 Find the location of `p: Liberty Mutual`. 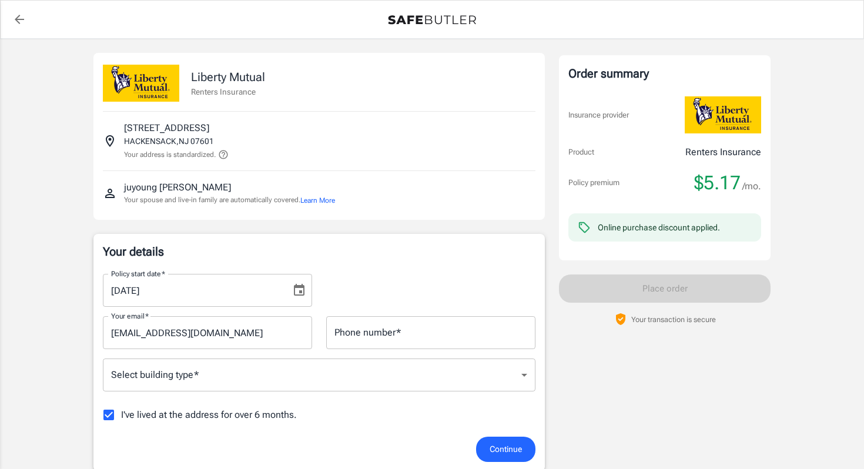

p: Liberty Mutual is located at coordinates (228, 77).